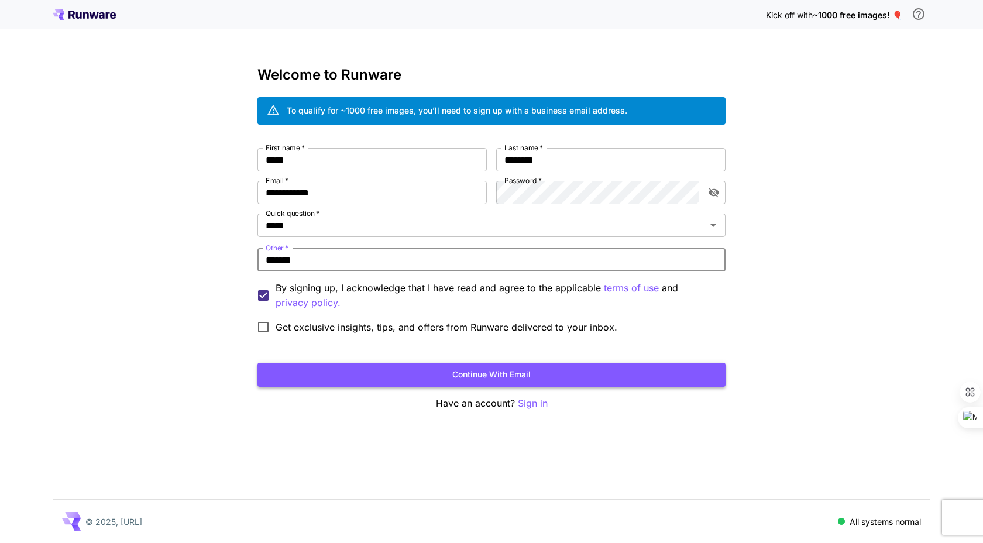  What do you see at coordinates (714, 193) in the screenshot?
I see `button: toggle password visibility` at bounding box center [714, 193].